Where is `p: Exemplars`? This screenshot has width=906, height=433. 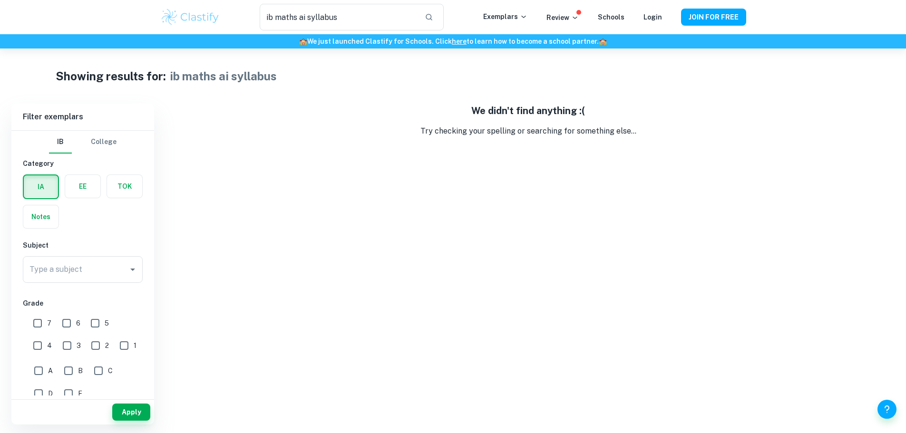 p: Exemplars is located at coordinates (505, 17).